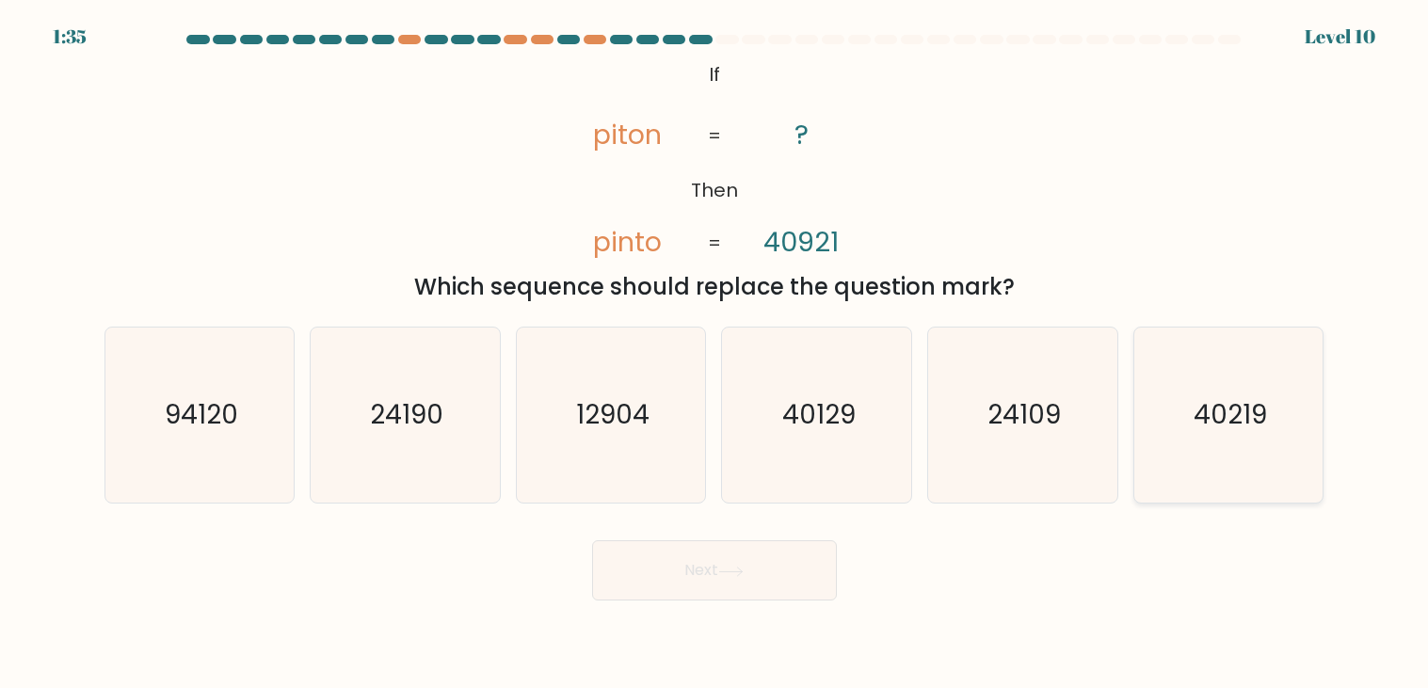  What do you see at coordinates (407, 415) in the screenshot?
I see `text: 24190` at bounding box center [407, 415].